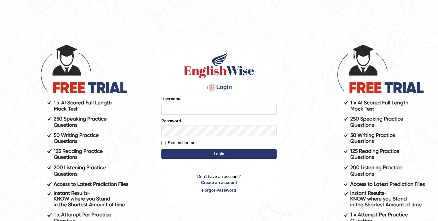 The height and width of the screenshot is (221, 438). What do you see at coordinates (219, 183) in the screenshot?
I see `a: Create an account` at bounding box center [219, 183].